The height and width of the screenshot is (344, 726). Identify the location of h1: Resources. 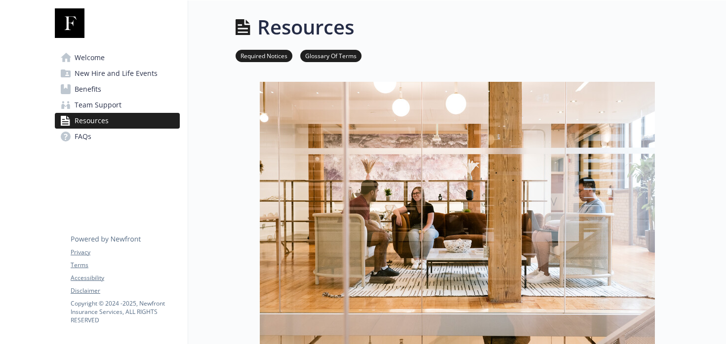
(306, 27).